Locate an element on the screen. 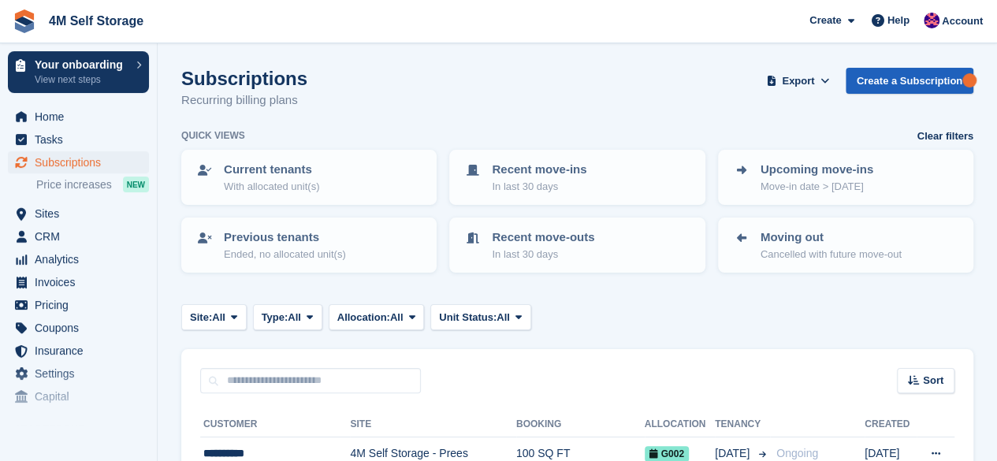 The image size is (997, 461). span: Insurance is located at coordinates (82, 351).